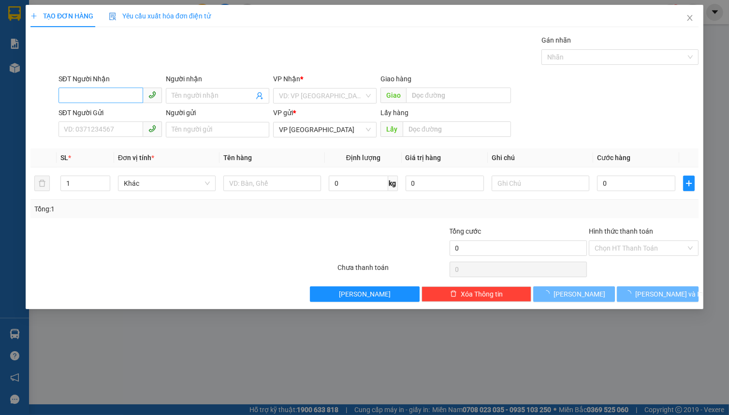 Image resolution: width=729 pixels, height=415 pixels. I want to click on input: 0, so click(444, 183).